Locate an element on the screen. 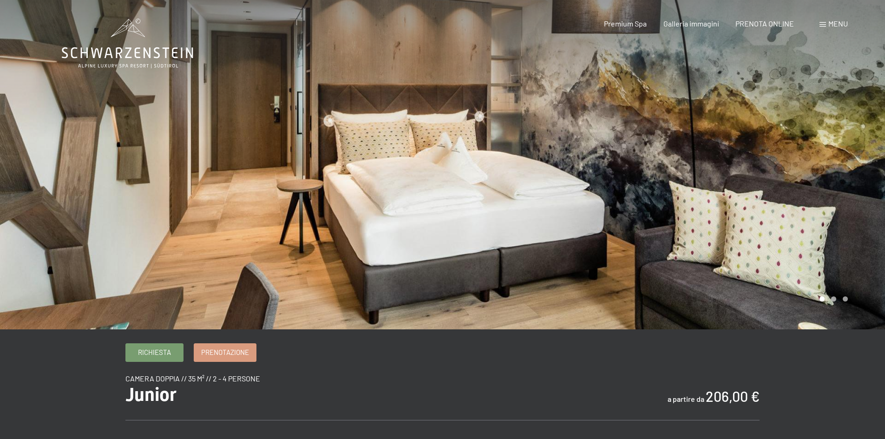  a: PRENOTA ONLINE is located at coordinates (765, 23).